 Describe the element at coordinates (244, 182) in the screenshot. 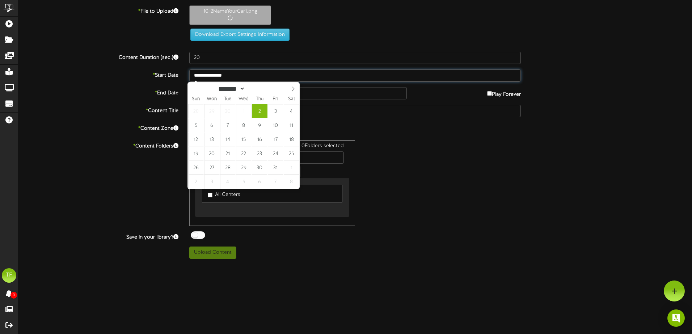

I see `span: November 5, 2025` at that location.